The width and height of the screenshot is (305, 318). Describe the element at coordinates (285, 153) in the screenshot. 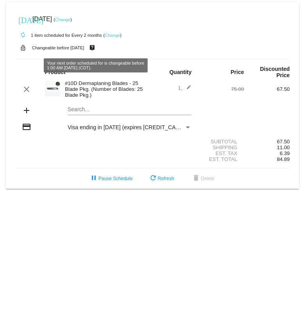

I see `span: 6.39` at that location.